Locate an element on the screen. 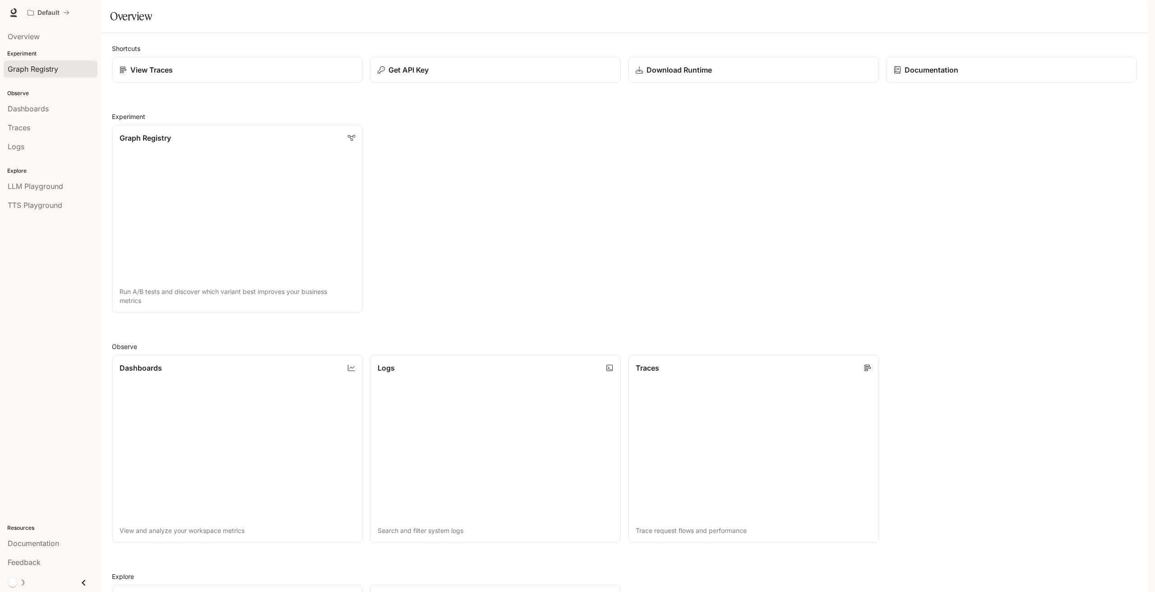 The height and width of the screenshot is (592, 1155). h2: Explore is located at coordinates (624, 576).